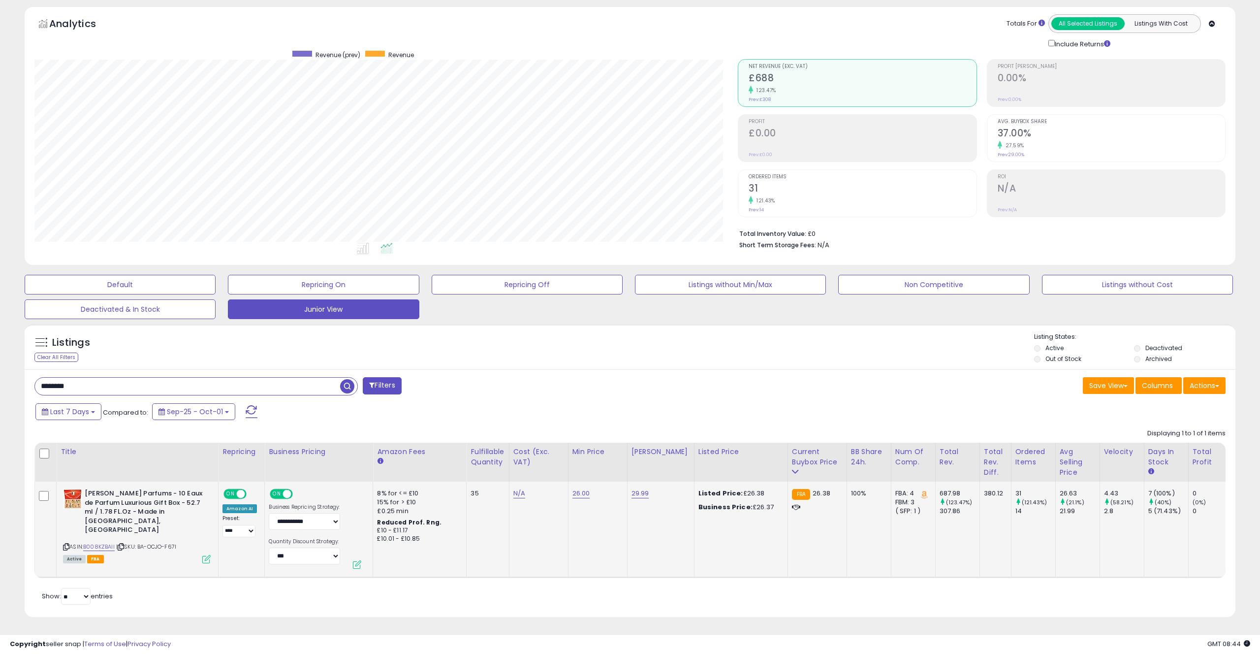 The width and height of the screenshot is (1260, 654). I want to click on span: Columns, so click(1157, 385).